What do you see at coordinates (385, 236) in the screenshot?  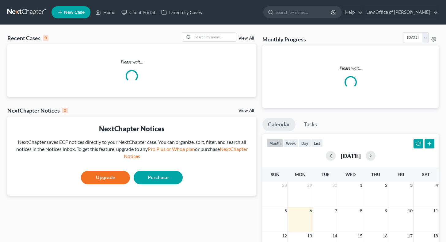 I see `span: 16` at bounding box center [385, 236].